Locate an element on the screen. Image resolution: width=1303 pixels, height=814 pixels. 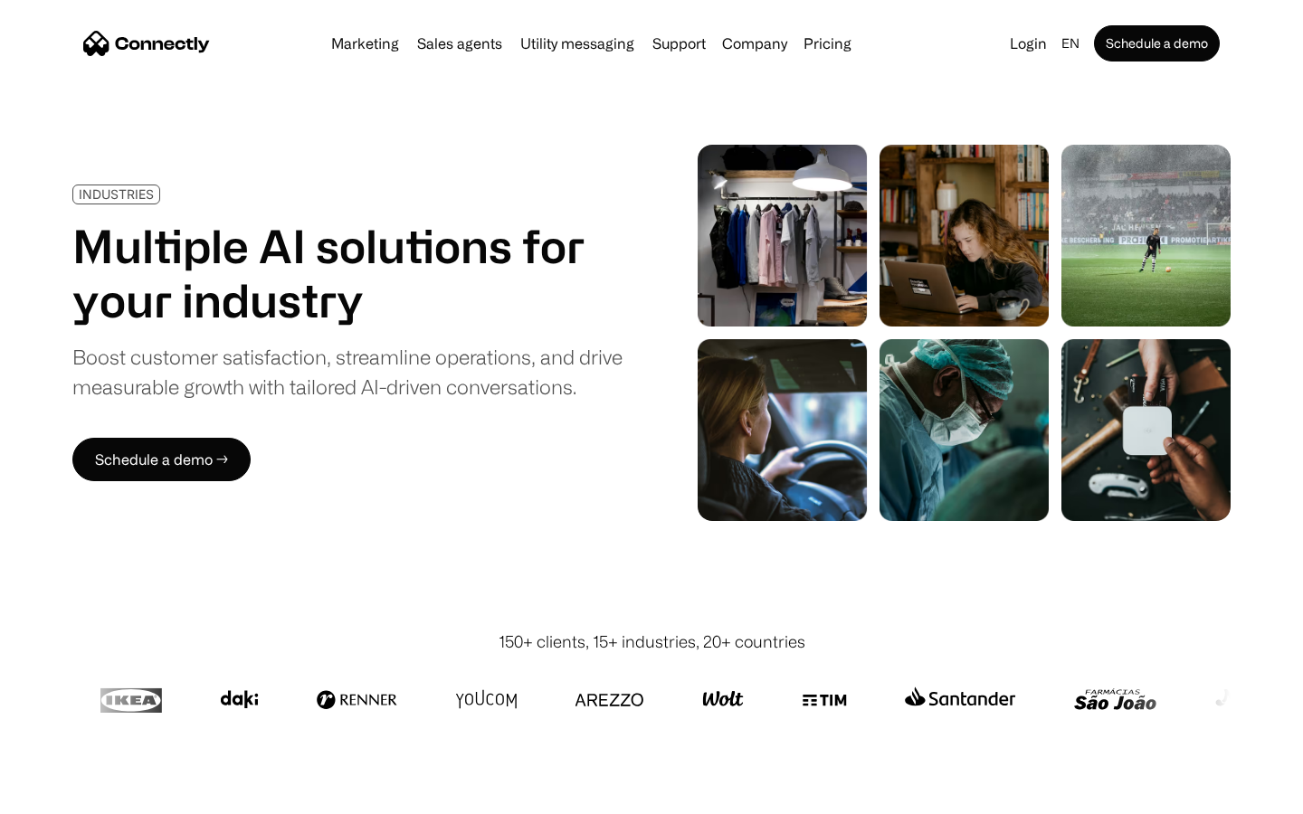
a: Schedule a demo → is located at coordinates (161, 460).